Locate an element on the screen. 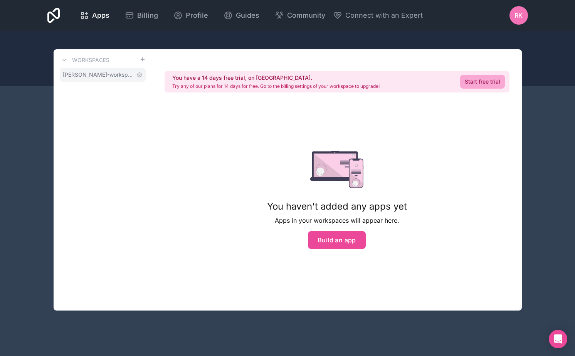  span: Billing is located at coordinates (148, 15).